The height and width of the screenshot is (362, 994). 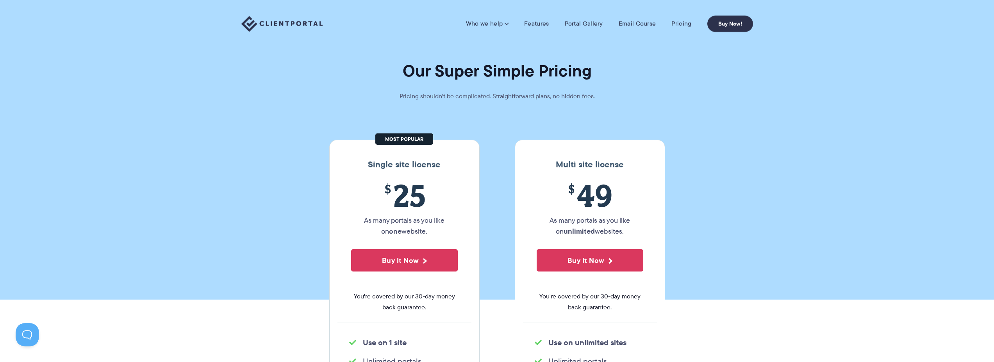 I want to click on strong: one, so click(x=395, y=231).